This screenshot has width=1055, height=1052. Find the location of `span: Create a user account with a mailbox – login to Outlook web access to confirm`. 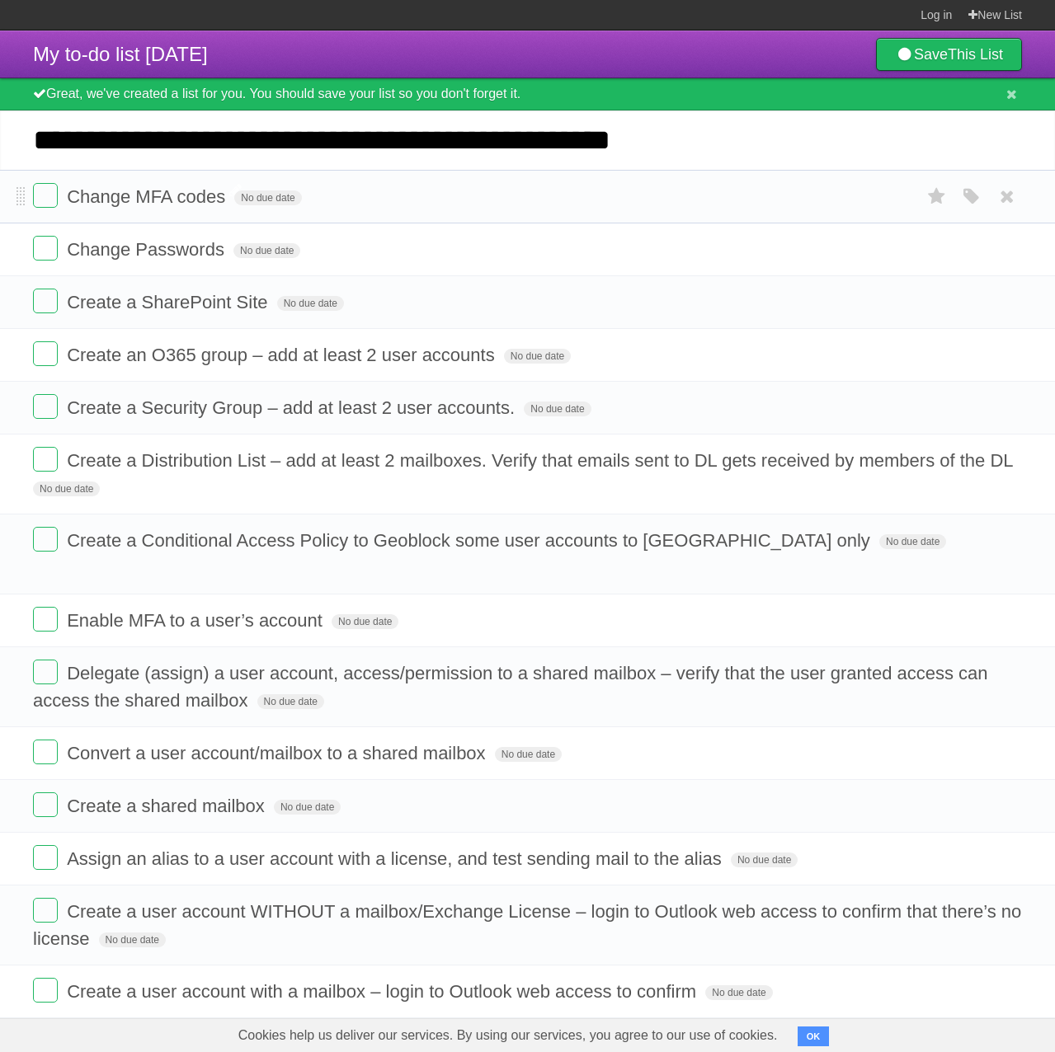

span: Create a user account with a mailbox – login to Outlook web access to confirm is located at coordinates (383, 991).